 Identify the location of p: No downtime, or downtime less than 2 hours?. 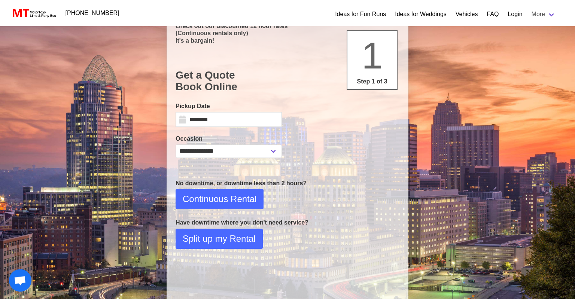
(287, 183).